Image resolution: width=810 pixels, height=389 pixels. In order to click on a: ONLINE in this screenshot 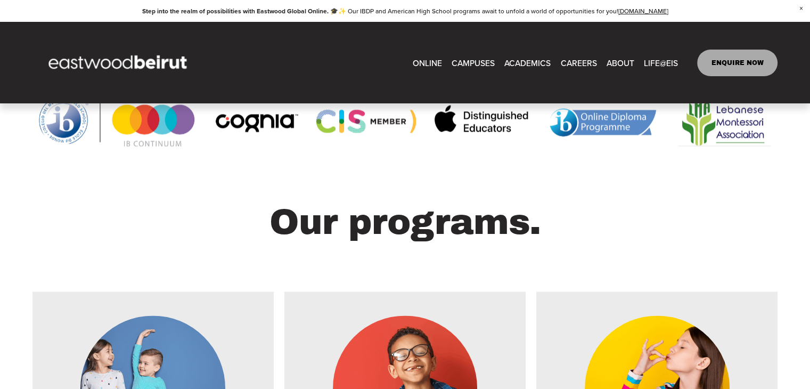, I will do `click(427, 62)`.